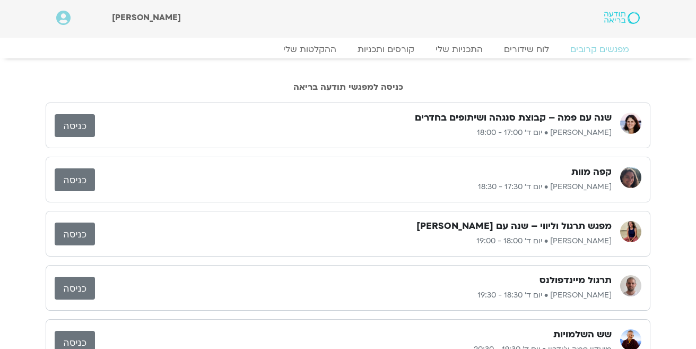 The width and height of the screenshot is (696, 349). What do you see at coordinates (592, 172) in the screenshot?
I see `h3: קפה מוות` at bounding box center [592, 172].